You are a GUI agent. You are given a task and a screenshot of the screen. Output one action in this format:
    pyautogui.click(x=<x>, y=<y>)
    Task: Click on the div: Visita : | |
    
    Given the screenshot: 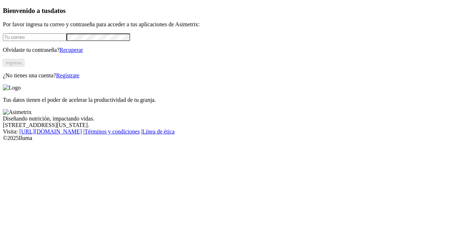 What is the action you would take?
    pyautogui.click(x=230, y=132)
    